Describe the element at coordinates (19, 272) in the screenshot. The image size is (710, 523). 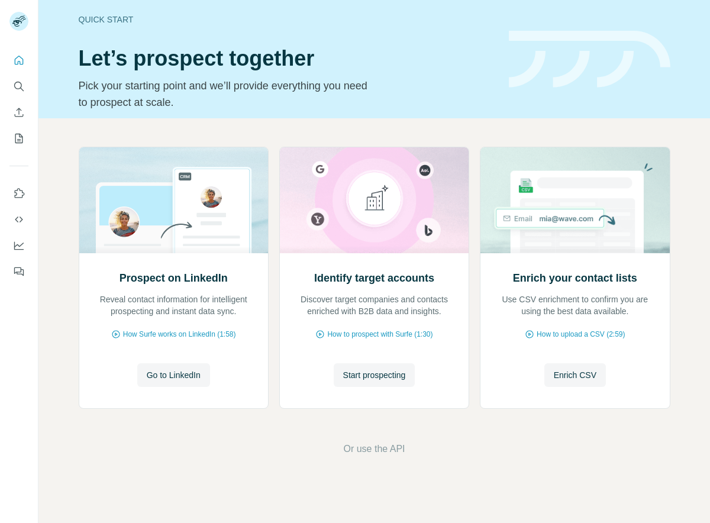
I see `button: Feedback` at that location.